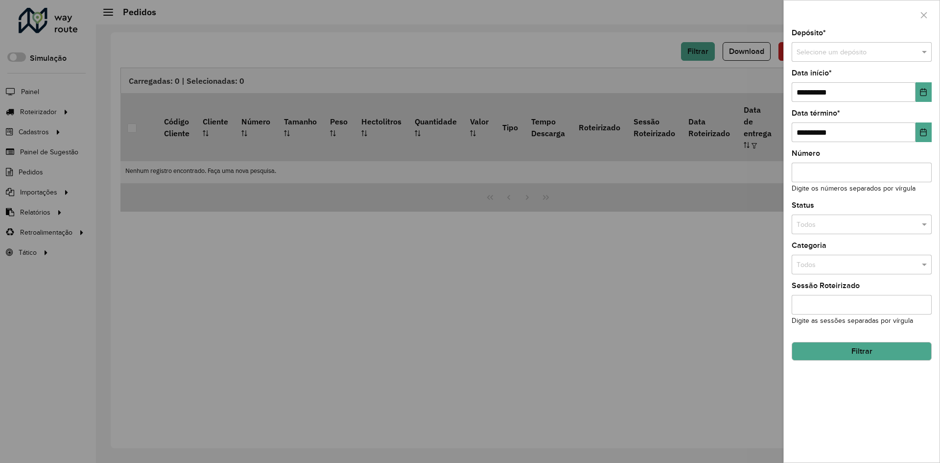 This screenshot has width=940, height=463. I want to click on label: Sessão Roteirizado, so click(825, 285).